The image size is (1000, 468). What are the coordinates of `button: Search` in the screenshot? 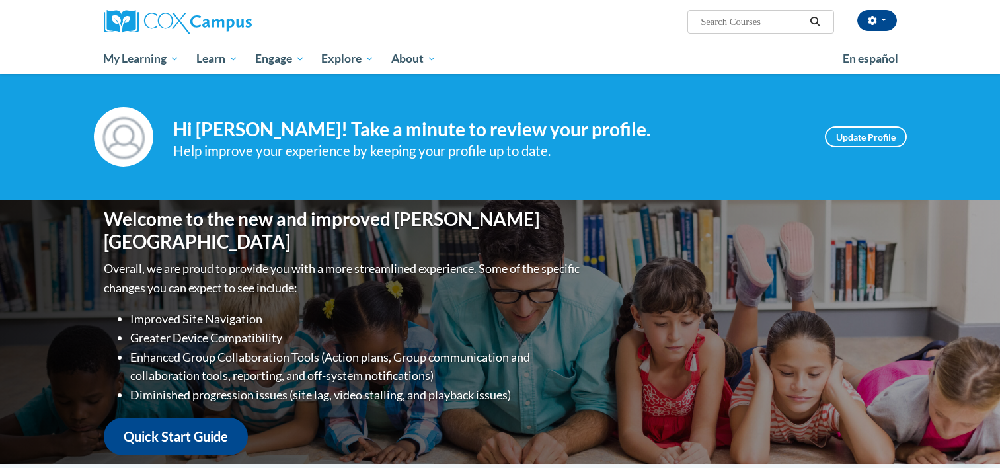 It's located at (815, 22).